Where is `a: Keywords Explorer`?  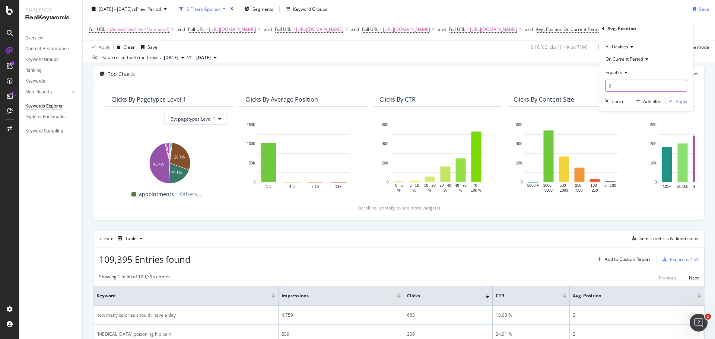 a: Keywords Explorer is located at coordinates (51, 106).